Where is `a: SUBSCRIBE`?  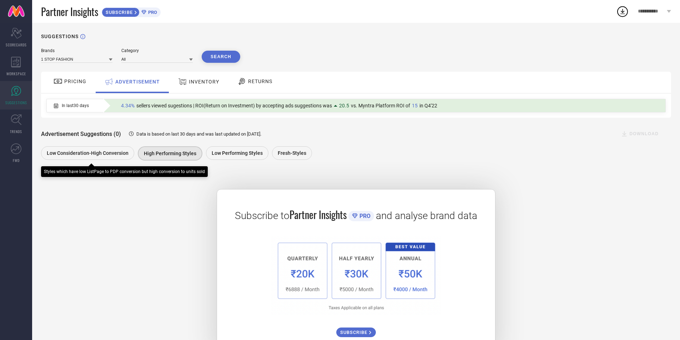
a: SUBSCRIBE is located at coordinates (356, 330).